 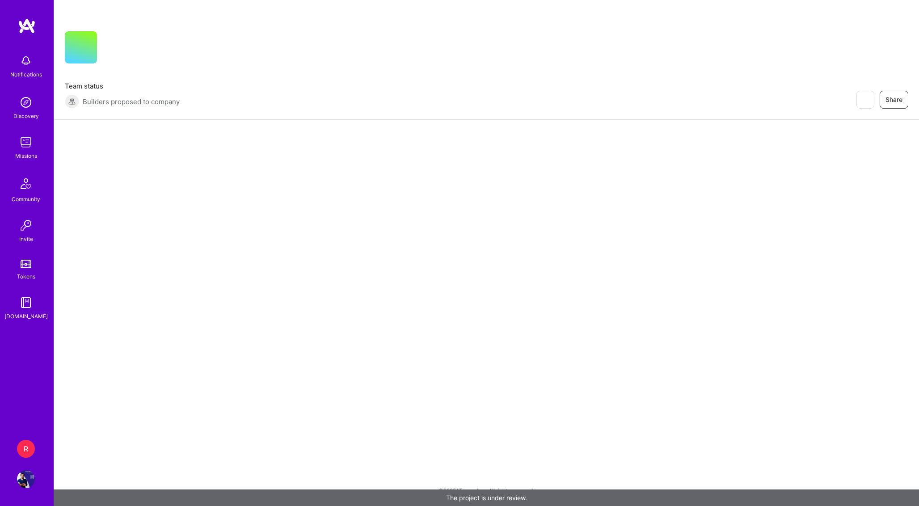 What do you see at coordinates (26, 239) in the screenshot?
I see `div: Invite` at bounding box center [26, 239].